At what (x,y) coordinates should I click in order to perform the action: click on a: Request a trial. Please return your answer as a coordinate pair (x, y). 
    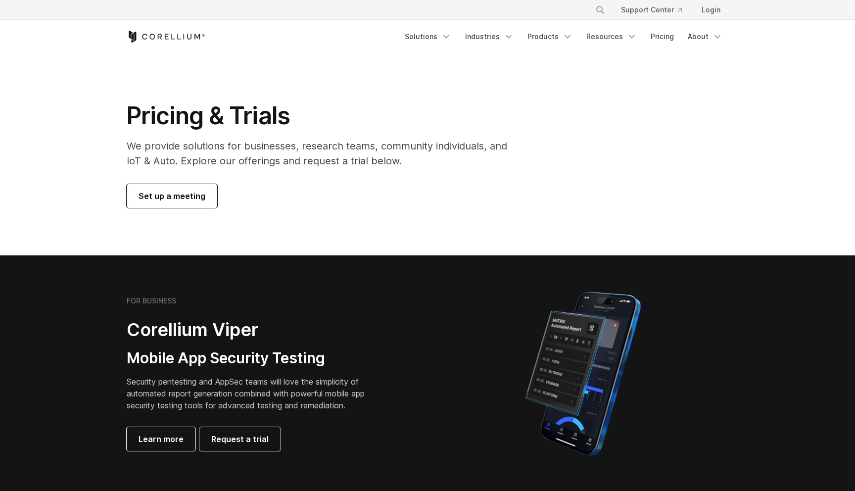
    Looking at the image, I should click on (240, 439).